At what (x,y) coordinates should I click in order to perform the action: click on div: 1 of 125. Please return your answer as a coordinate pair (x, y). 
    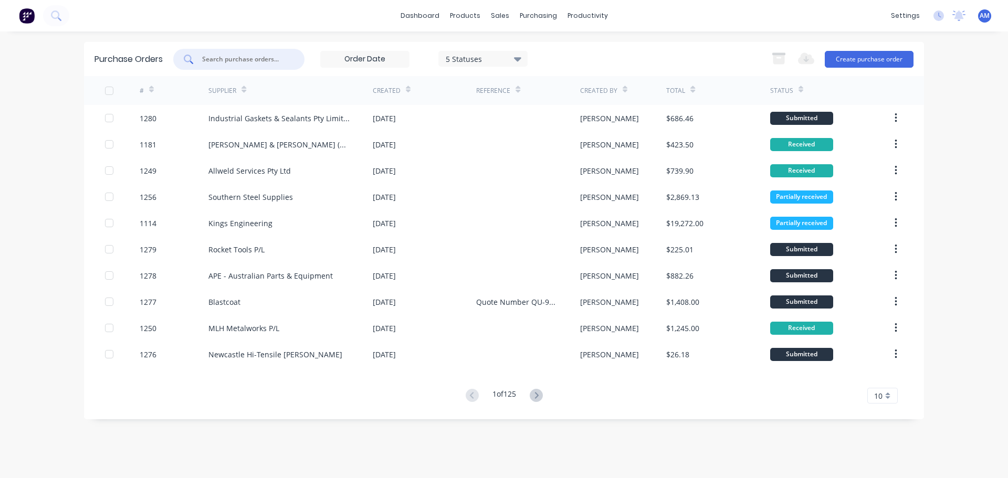
    Looking at the image, I should click on (504, 396).